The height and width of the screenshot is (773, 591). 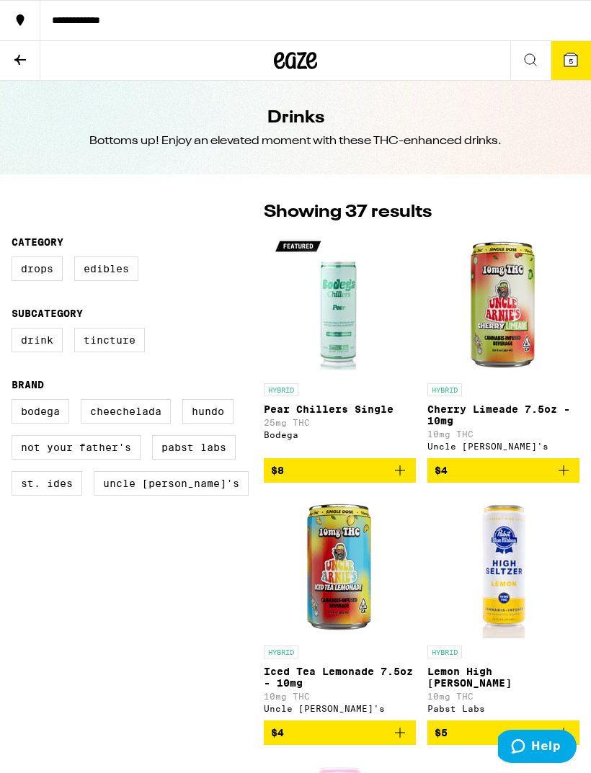 What do you see at coordinates (503, 345) in the screenshot?
I see `a: Open page for Cherry Limeade 7.5oz - 10mg from Uncle Arnie's` at bounding box center [503, 345].